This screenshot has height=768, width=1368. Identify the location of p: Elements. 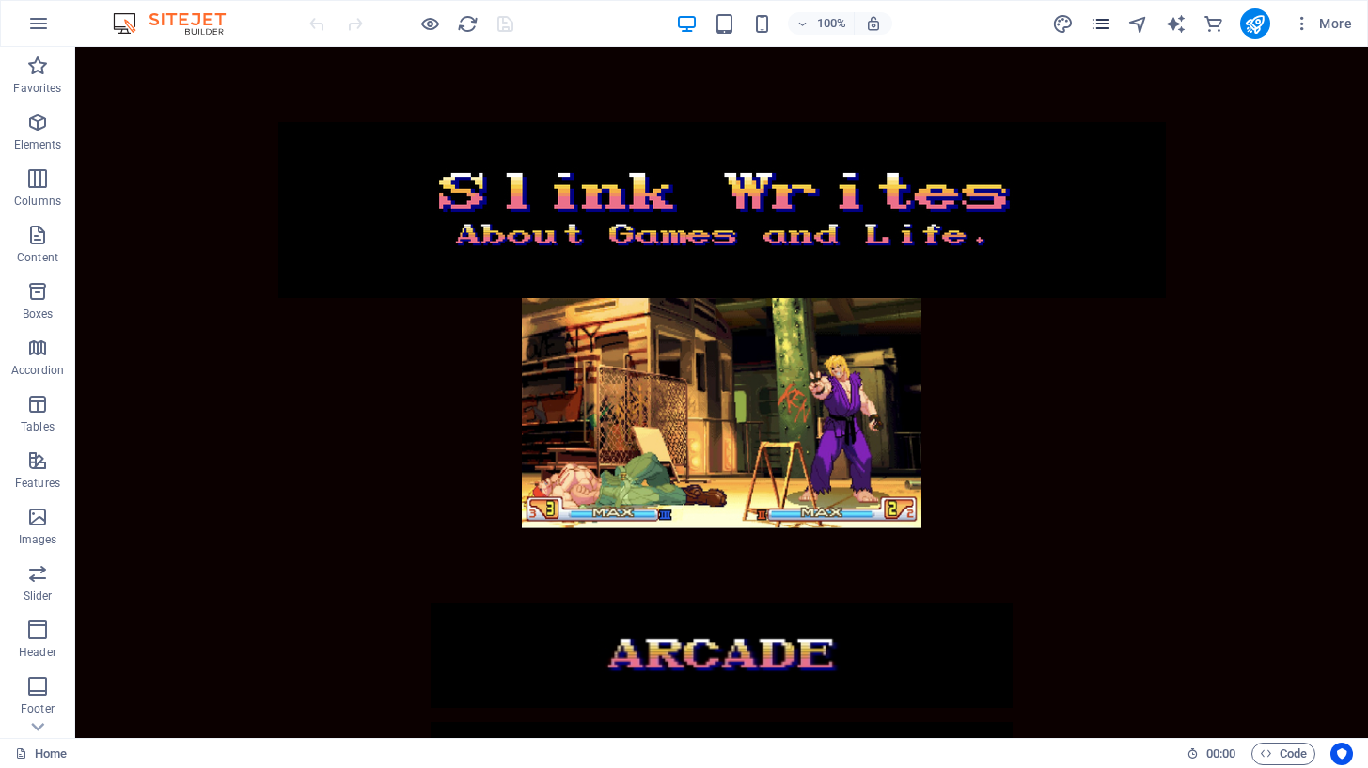
(38, 145).